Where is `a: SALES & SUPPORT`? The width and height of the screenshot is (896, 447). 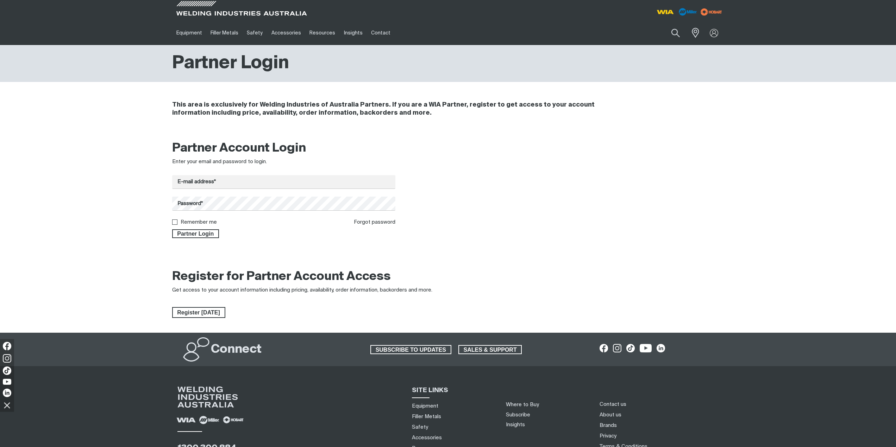
a: SALES & SUPPORT is located at coordinates (490, 350).